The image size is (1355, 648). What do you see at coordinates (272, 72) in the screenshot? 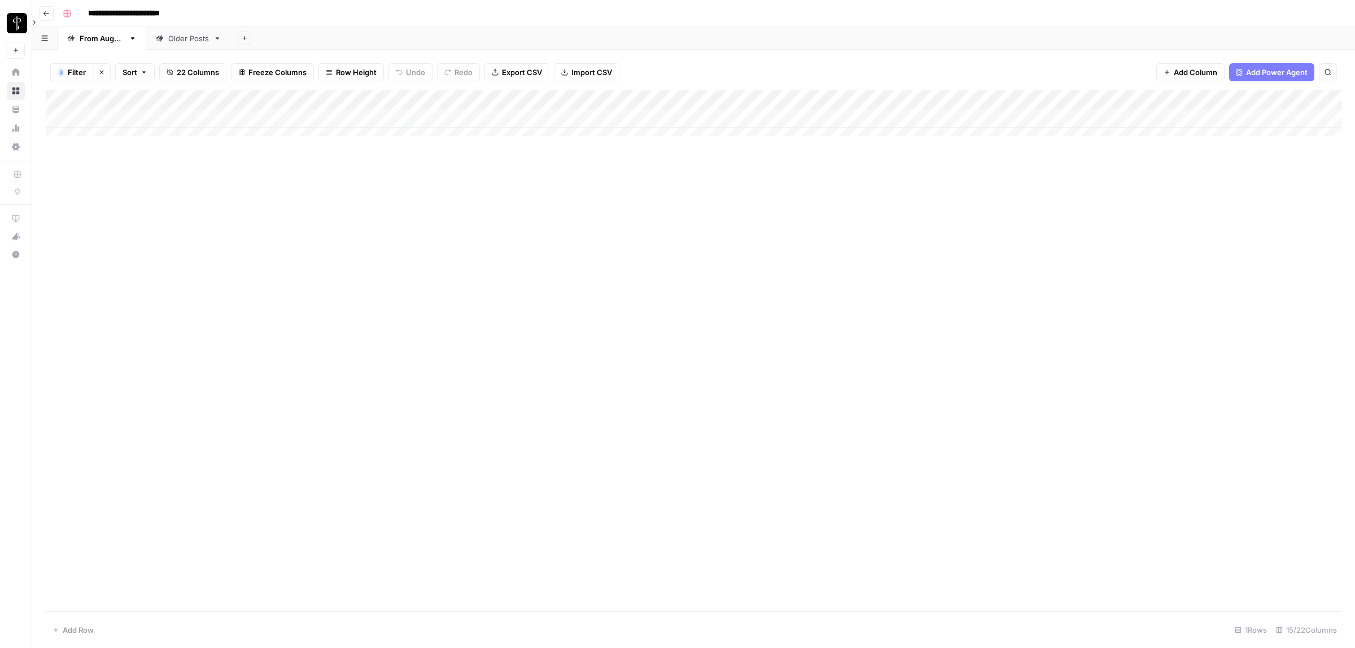
I see `button: Freeze Columns` at bounding box center [272, 72].